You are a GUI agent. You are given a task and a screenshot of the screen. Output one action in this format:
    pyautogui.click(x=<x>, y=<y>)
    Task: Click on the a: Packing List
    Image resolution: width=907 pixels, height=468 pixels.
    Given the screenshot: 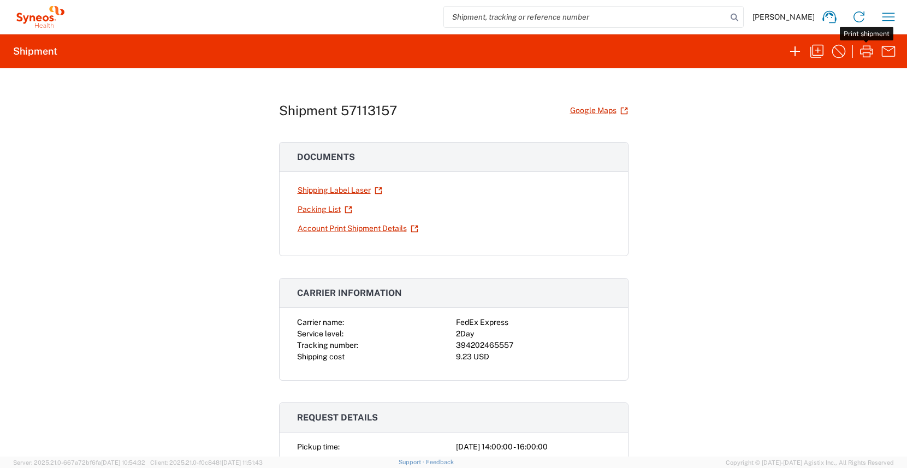 What is the action you would take?
    pyautogui.click(x=325, y=209)
    